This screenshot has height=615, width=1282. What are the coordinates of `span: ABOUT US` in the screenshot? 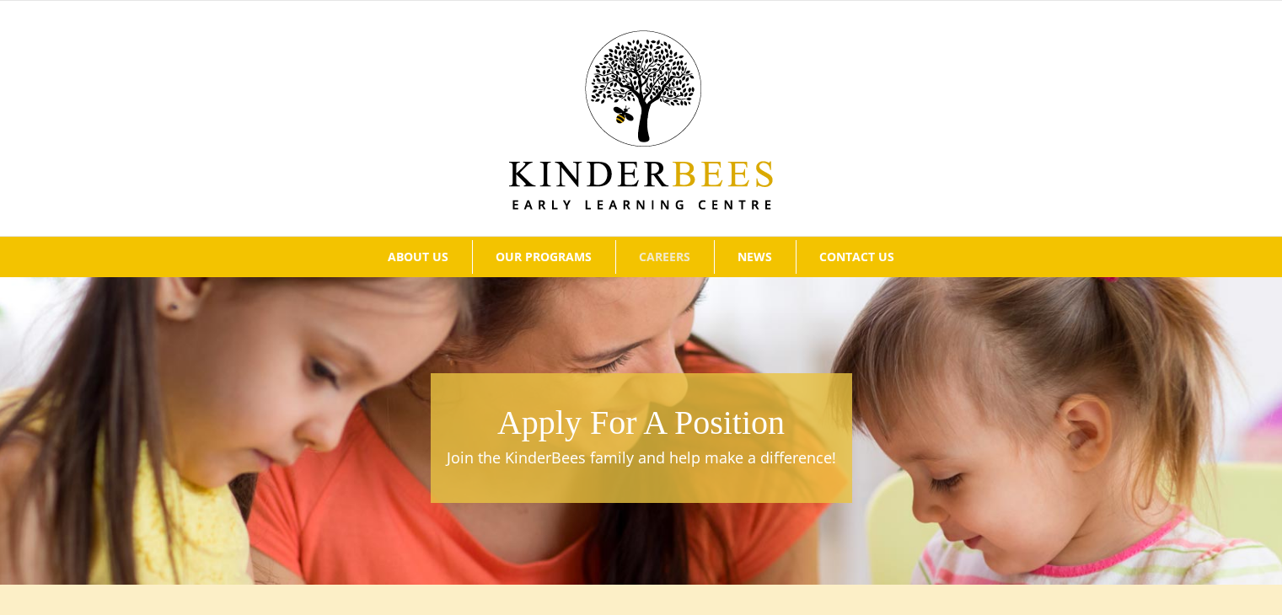 It's located at (418, 257).